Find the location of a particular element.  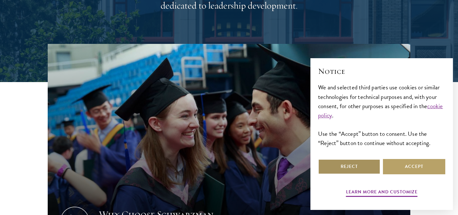

h2: Notice is located at coordinates (382, 71).